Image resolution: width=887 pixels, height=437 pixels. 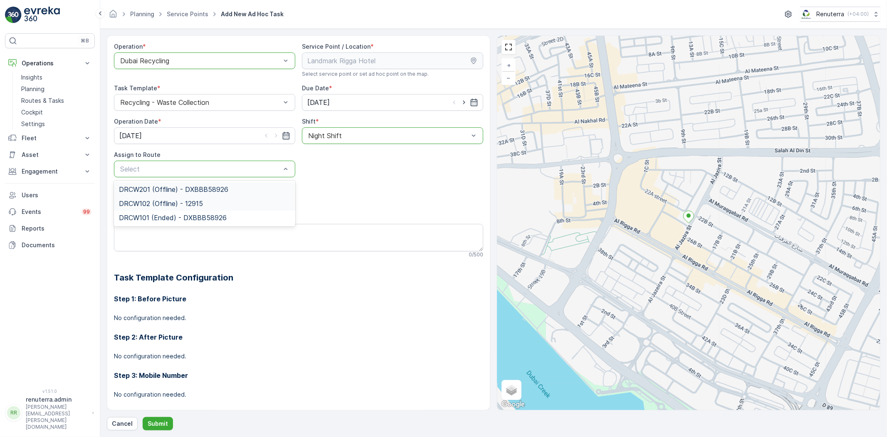 What do you see at coordinates (50, 155) in the screenshot?
I see `button: Asset` at bounding box center [50, 155].